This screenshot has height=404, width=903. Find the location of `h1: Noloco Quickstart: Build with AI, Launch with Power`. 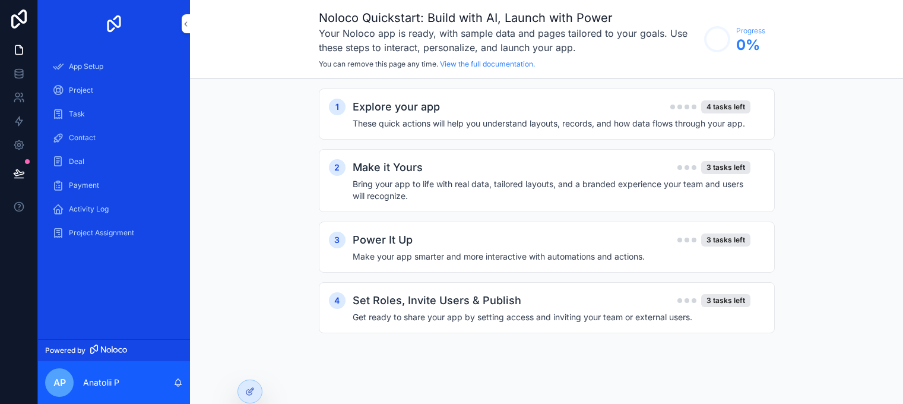

h1: Noloco Quickstart: Build with AI, Launch with Power is located at coordinates (508, 18).